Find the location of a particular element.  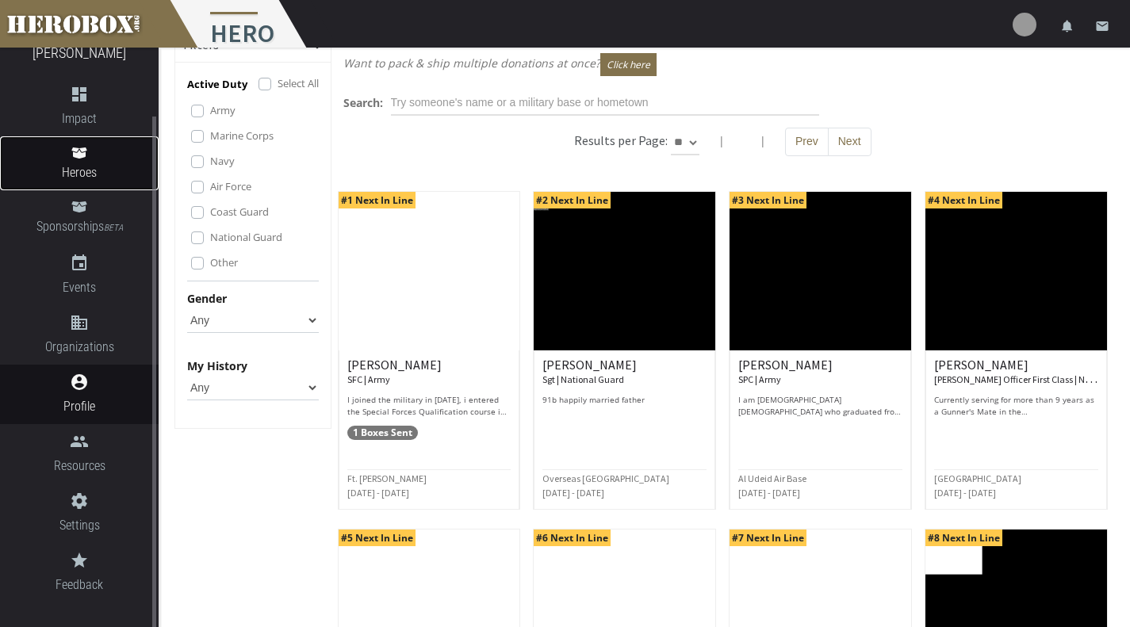

small: Al Udeid Air Base is located at coordinates (772, 478).